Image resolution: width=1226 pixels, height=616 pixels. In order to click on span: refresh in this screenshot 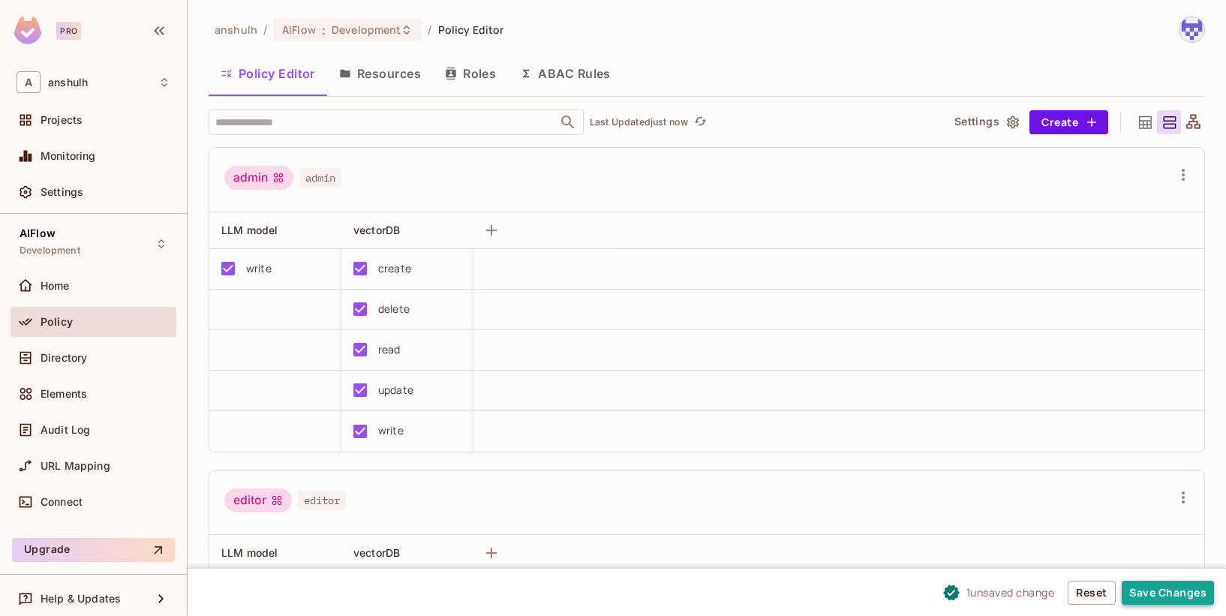, I will do `click(700, 122)`.